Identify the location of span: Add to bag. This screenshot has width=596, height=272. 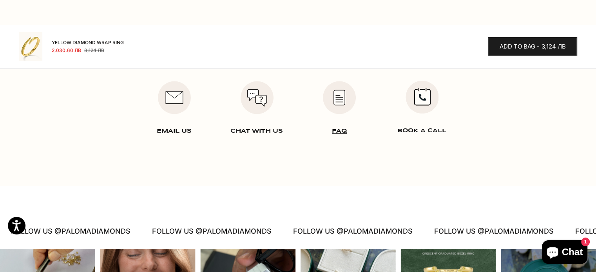
(517, 47).